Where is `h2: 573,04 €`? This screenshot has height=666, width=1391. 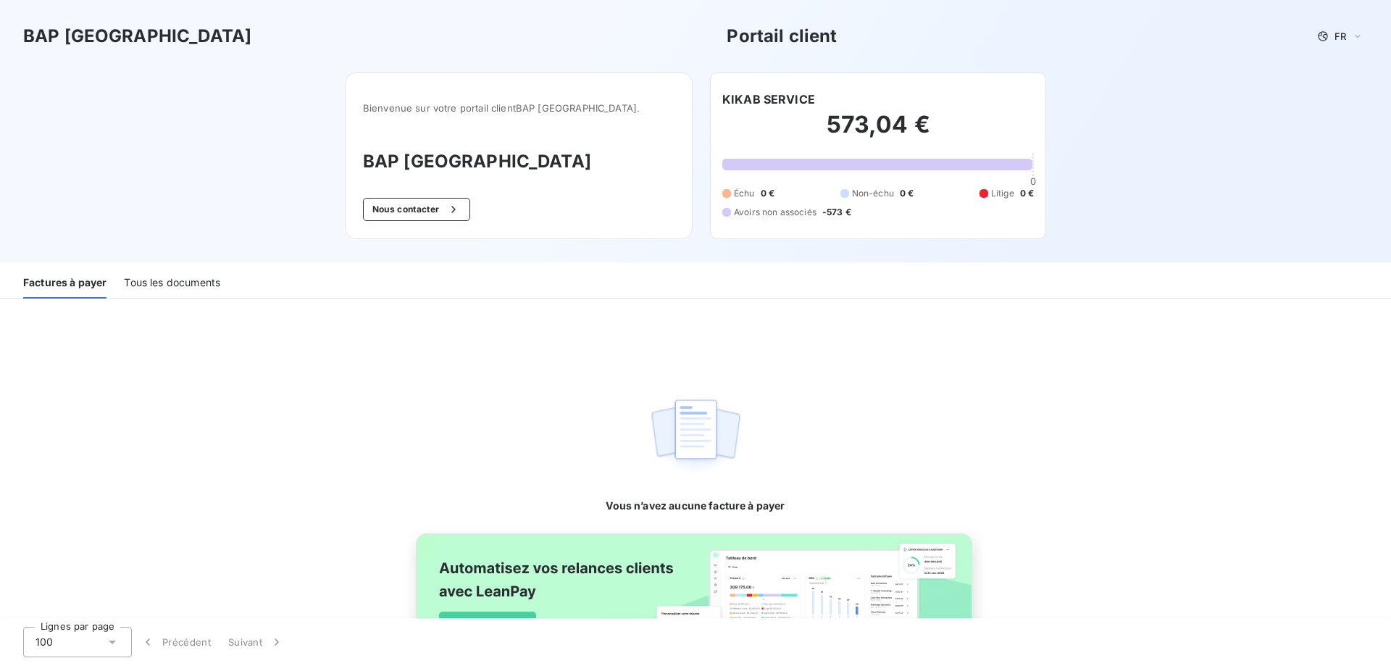
h2: 573,04 € is located at coordinates (878, 132).